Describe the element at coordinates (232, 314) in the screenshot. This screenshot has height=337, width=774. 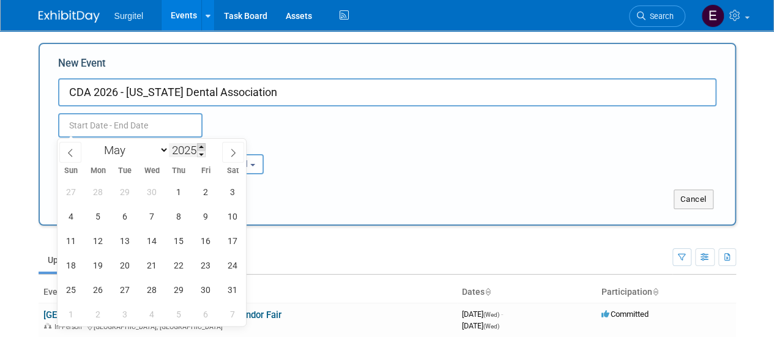
I see `span: June 7, 2025` at that location.